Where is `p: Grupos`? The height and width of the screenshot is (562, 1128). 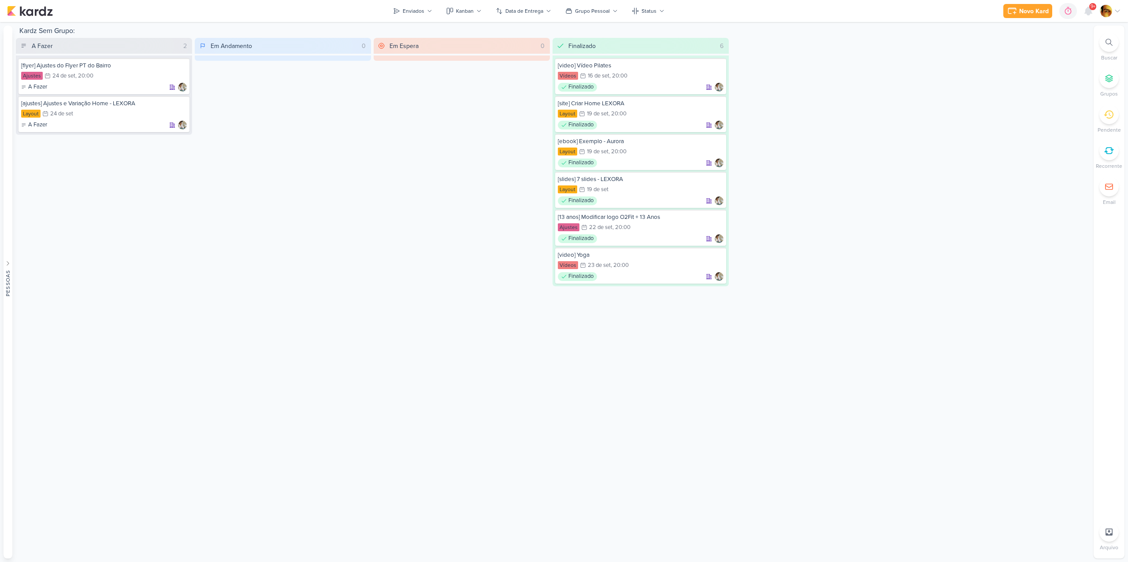
p: Grupos is located at coordinates (1109, 94).